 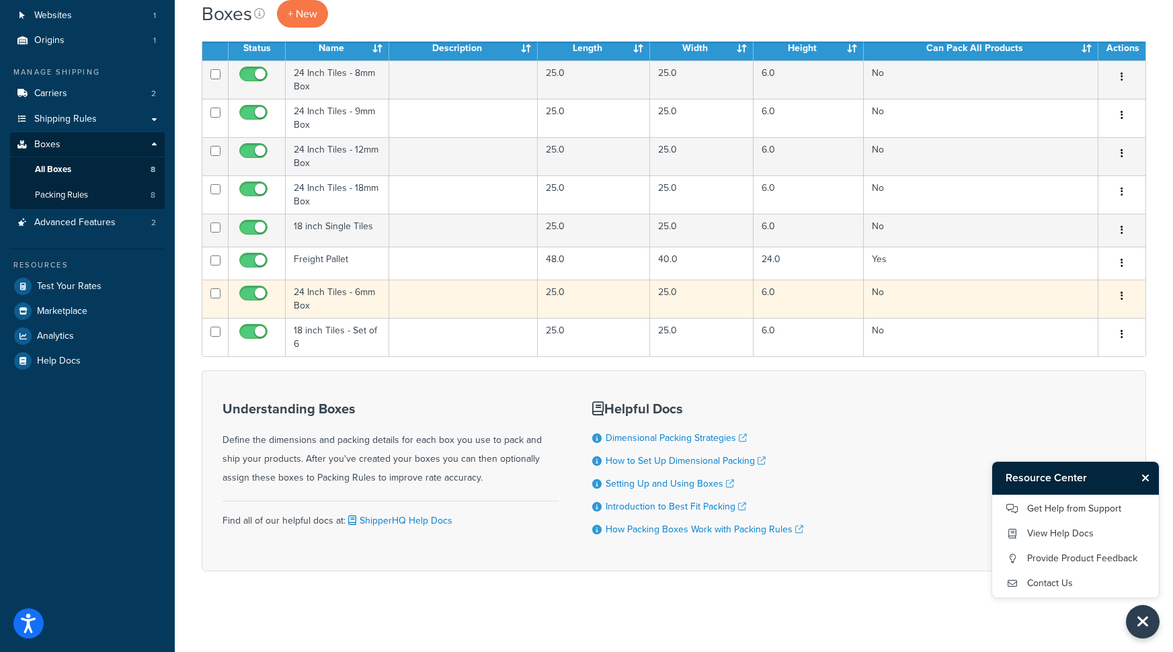 What do you see at coordinates (337, 156) in the screenshot?
I see `td: 24 Inch Tiles - 12mm Box` at bounding box center [337, 156].